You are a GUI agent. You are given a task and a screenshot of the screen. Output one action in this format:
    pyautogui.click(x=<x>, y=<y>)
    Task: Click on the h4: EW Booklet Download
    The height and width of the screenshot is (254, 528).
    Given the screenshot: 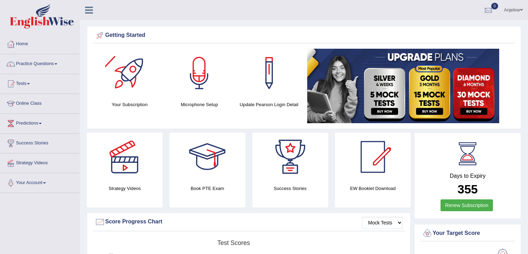 What is the action you would take?
    pyautogui.click(x=373, y=188)
    